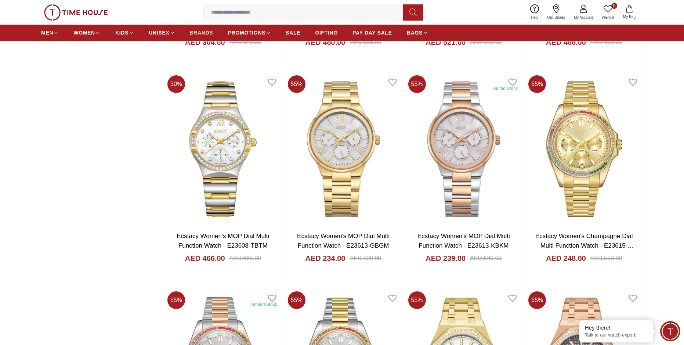 The width and height of the screenshot is (684, 345). What do you see at coordinates (486, 258) in the screenshot?
I see `div: AED 530.00` at bounding box center [486, 258].